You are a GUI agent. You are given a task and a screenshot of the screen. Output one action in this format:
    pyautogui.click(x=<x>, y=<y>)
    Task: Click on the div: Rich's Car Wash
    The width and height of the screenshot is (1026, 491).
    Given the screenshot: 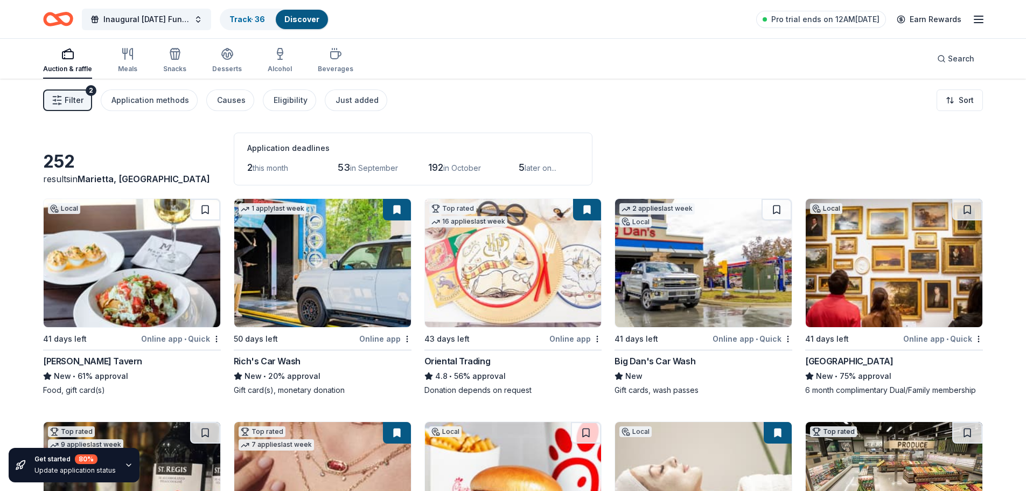 What is the action you would take?
    pyautogui.click(x=267, y=361)
    